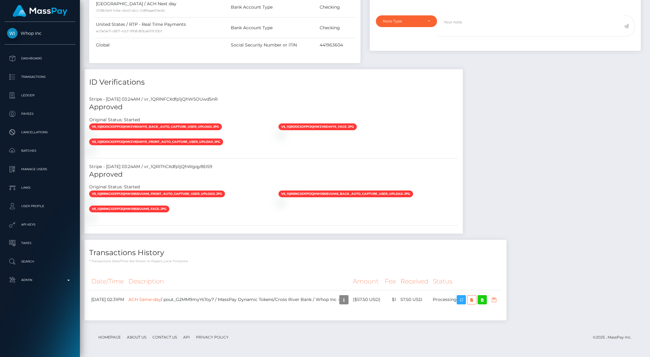 The image size is (650, 357). What do you see at coordinates (337, 28) in the screenshot?
I see `td: Checking` at bounding box center [337, 28].